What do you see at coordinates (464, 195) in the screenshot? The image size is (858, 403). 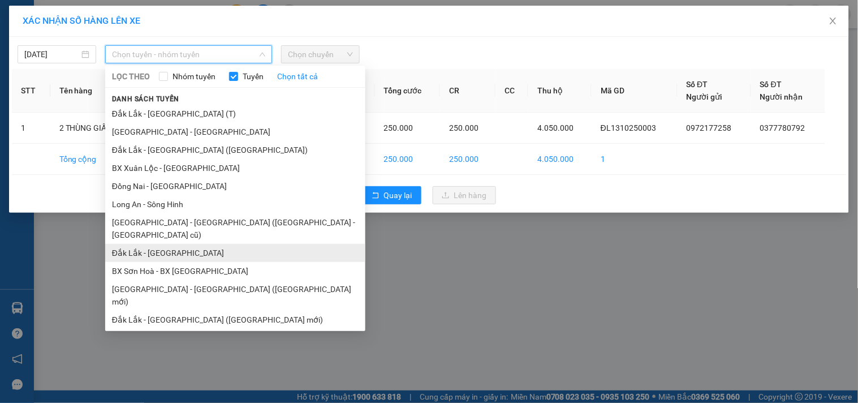 I see `button: uploadLên hàng` at bounding box center [464, 195].